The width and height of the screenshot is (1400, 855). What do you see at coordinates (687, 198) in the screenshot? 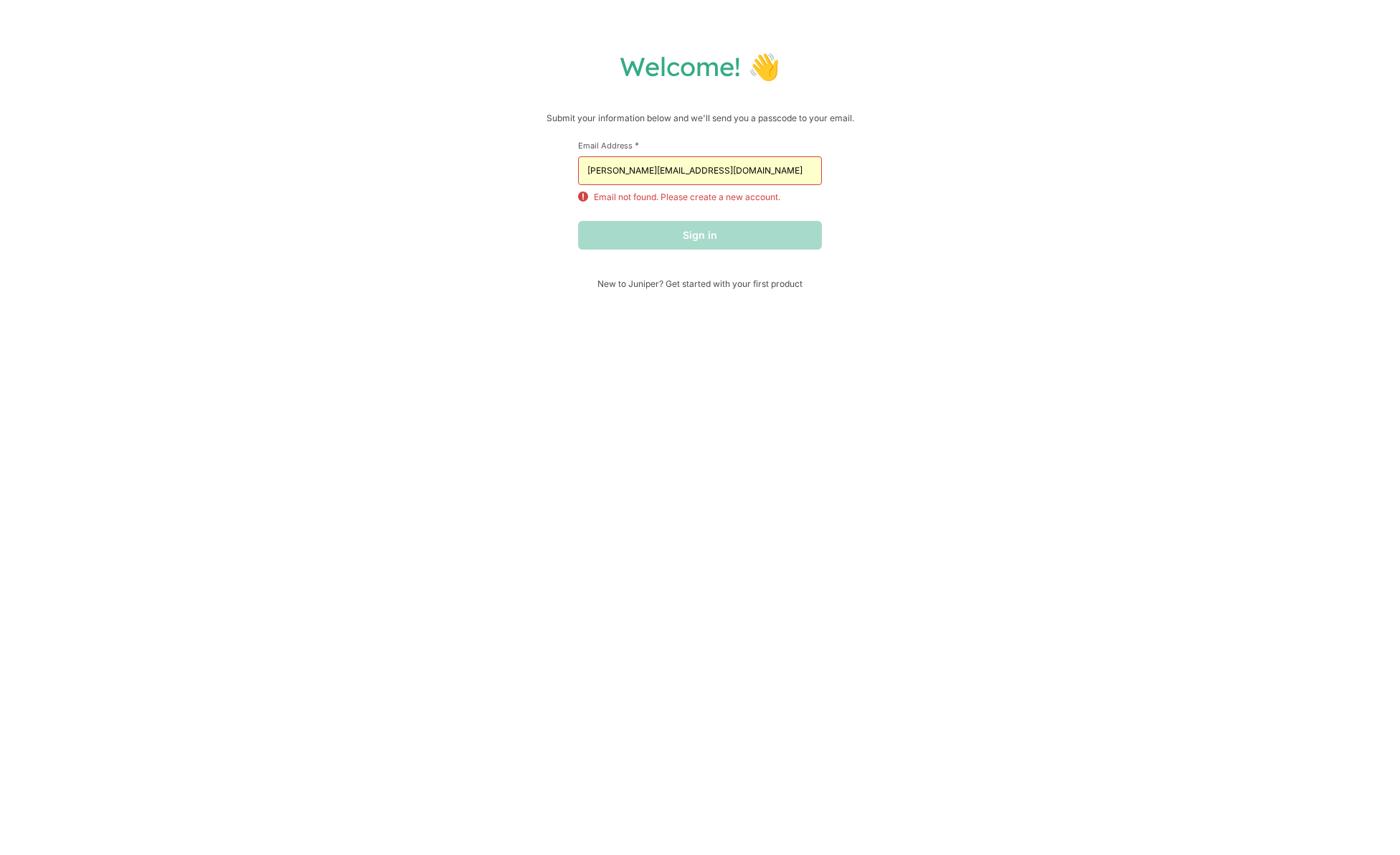
I see `p: Email not found. Please create a new account.` at bounding box center [687, 198].